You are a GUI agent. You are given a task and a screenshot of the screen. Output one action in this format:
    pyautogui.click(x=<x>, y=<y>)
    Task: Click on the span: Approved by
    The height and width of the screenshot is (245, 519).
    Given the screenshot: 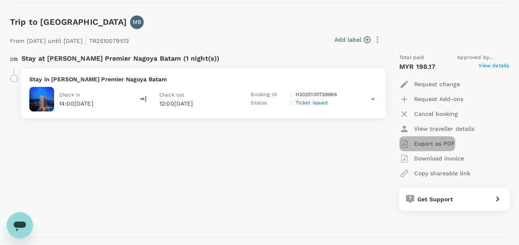 What is the action you would take?
    pyautogui.click(x=483, y=58)
    